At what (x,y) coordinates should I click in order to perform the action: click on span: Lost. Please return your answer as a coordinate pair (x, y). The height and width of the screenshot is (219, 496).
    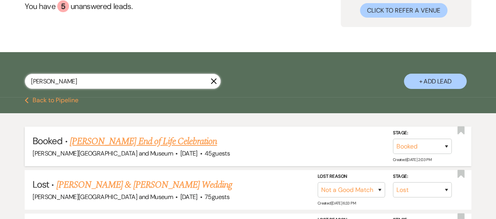
    Looking at the image, I should click on (41, 184).